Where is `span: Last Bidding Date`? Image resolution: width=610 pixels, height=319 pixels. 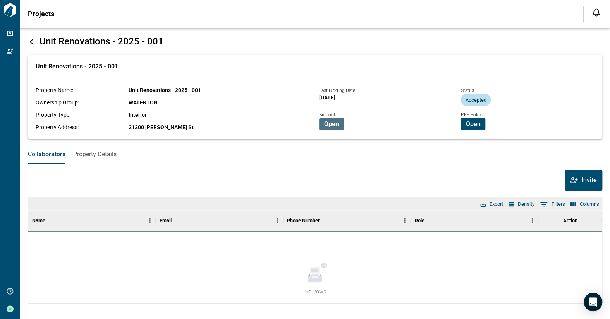
span: Last Bidding Date is located at coordinates (337, 91).